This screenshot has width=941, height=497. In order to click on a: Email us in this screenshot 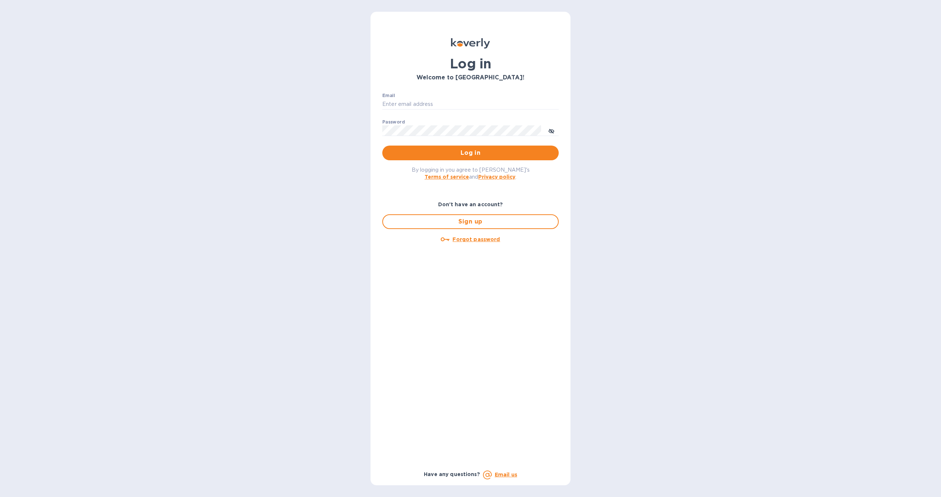, I will do `click(506, 474)`.